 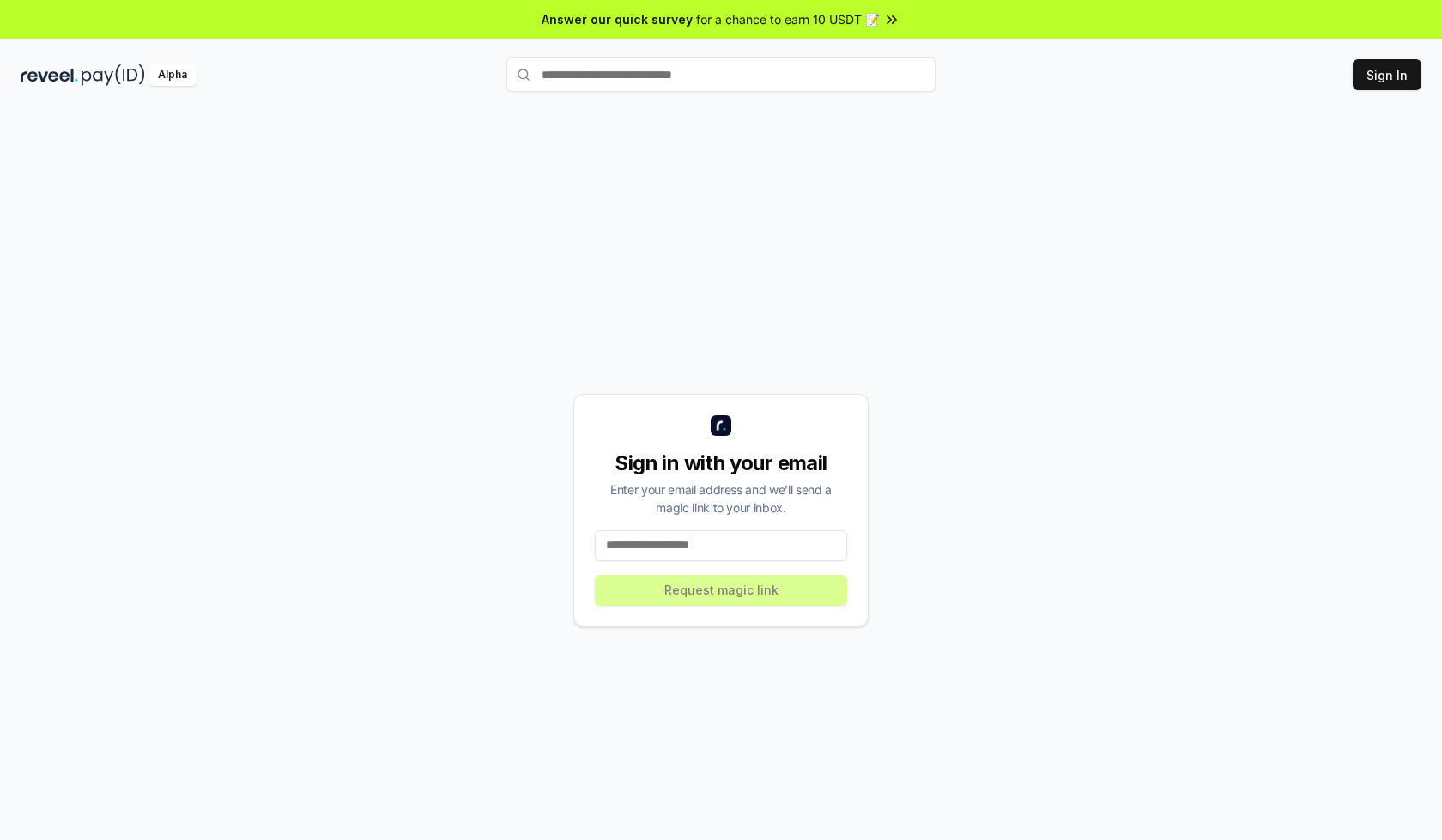 I want to click on img: logo_small, so click(x=721, y=425).